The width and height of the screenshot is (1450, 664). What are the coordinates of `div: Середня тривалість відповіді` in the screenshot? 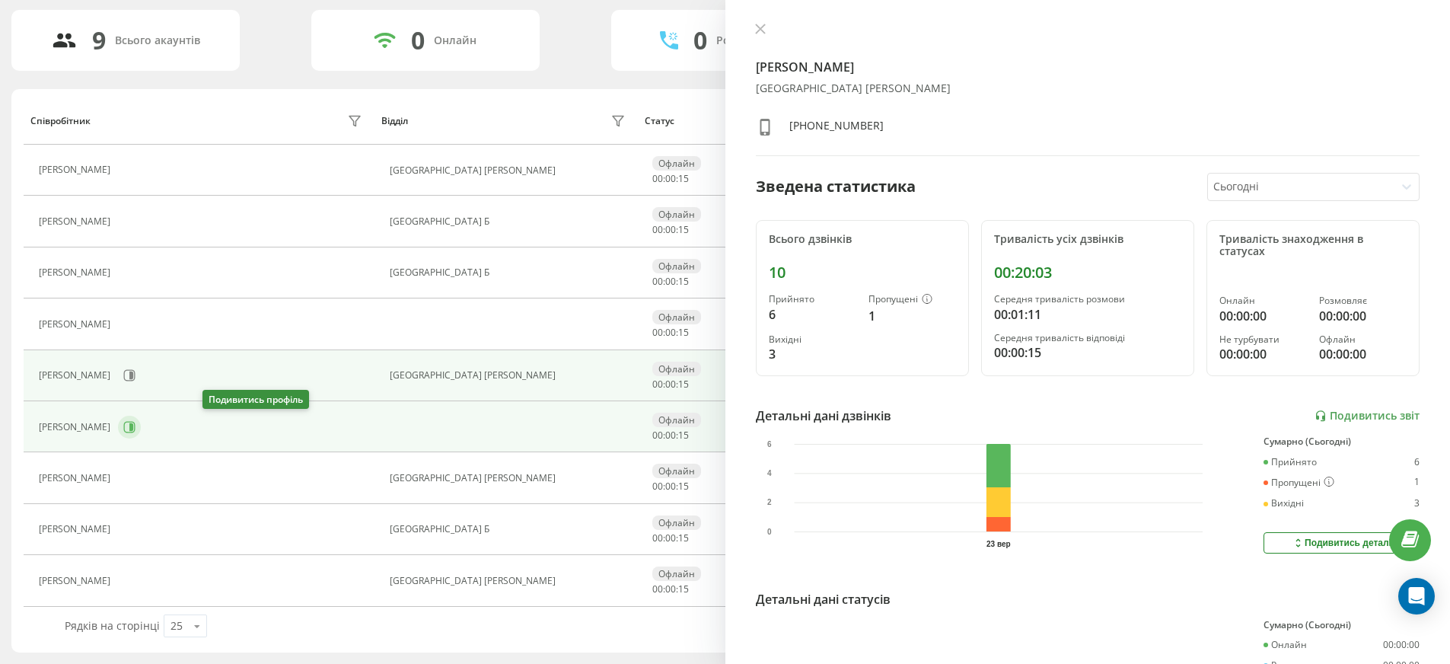 It's located at (1088, 338).